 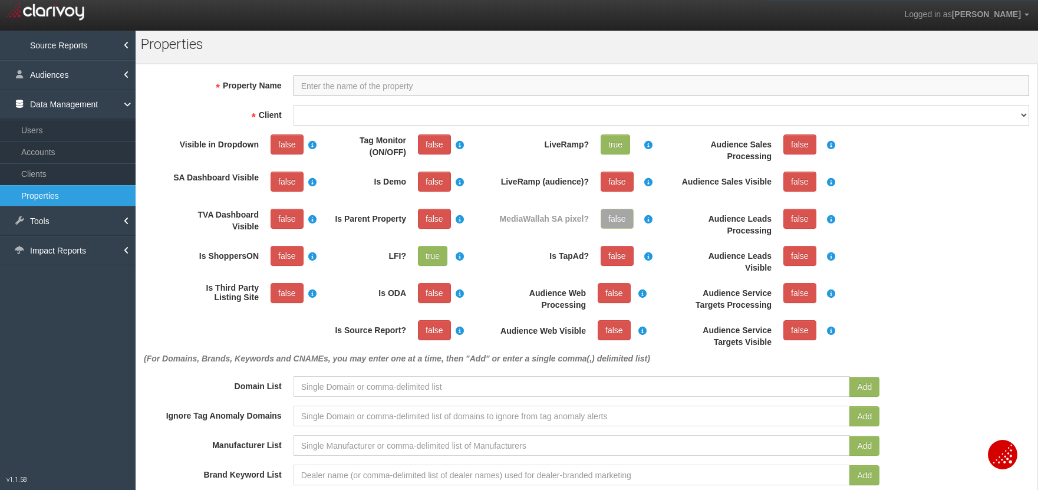 What do you see at coordinates (216, 220) in the screenshot?
I see `label: TVA Dashboard Visible` at bounding box center [216, 220].